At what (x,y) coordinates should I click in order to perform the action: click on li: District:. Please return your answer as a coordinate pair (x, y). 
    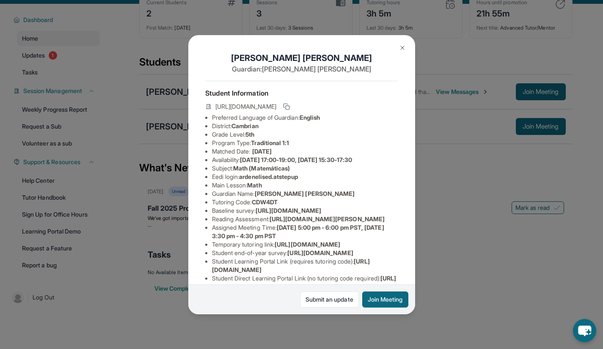
    Looking at the image, I should click on (305, 126).